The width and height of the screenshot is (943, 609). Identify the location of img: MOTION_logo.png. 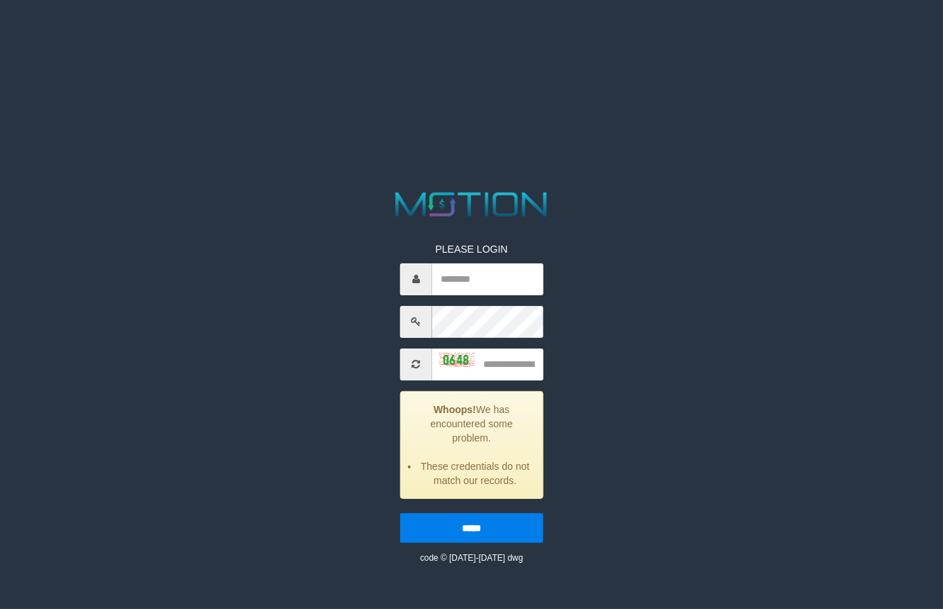
(471, 204).